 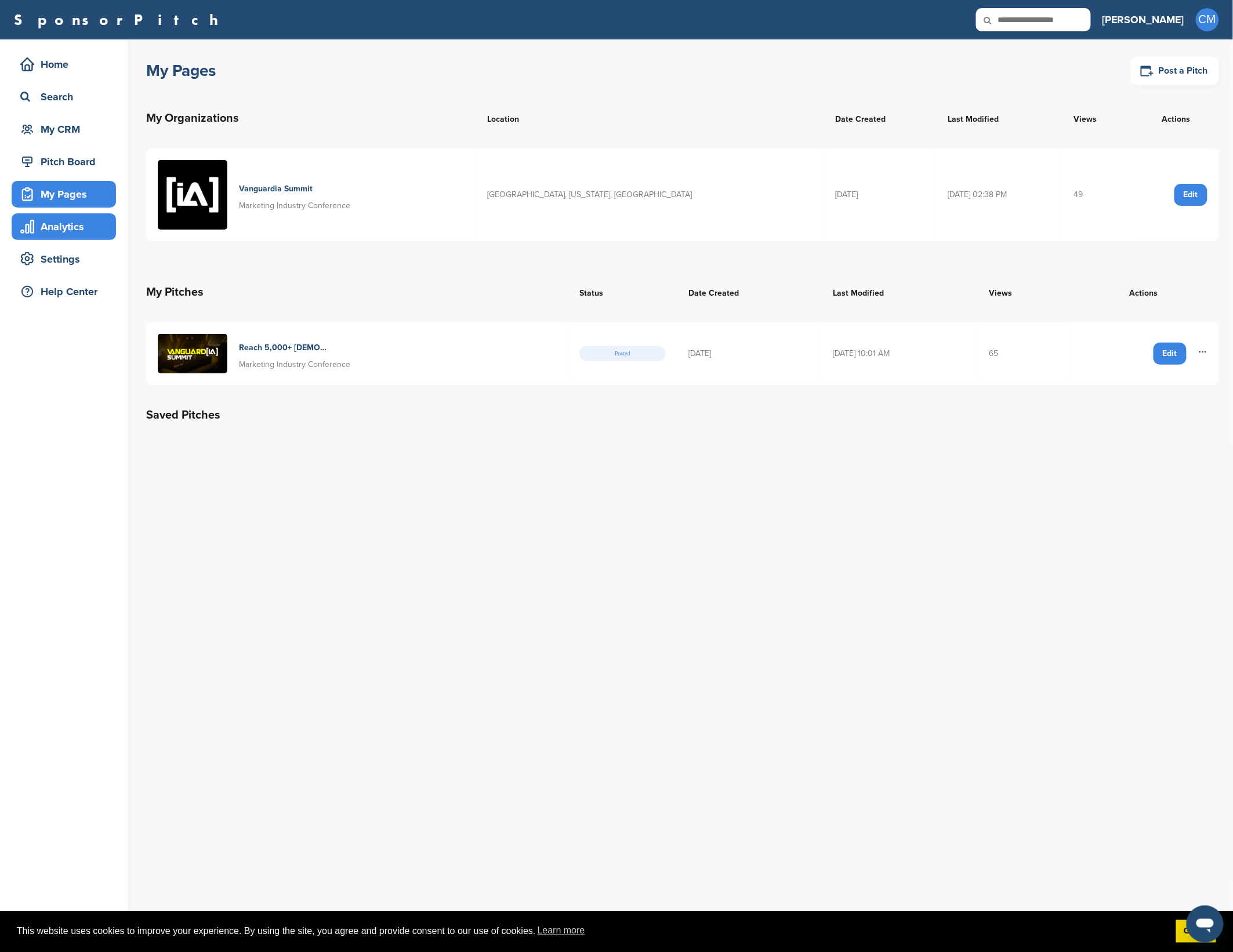 What do you see at coordinates (67, 194) in the screenshot?
I see `div: My Pages` at bounding box center [67, 194].